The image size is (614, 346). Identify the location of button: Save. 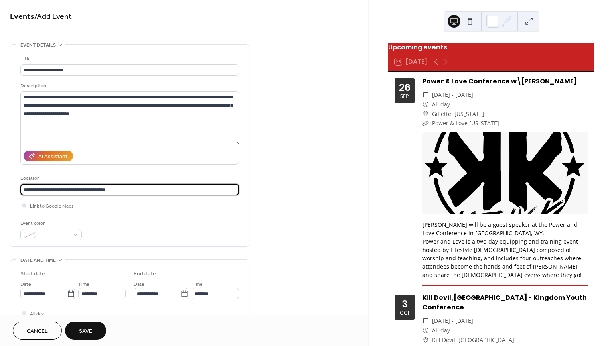
(85, 331).